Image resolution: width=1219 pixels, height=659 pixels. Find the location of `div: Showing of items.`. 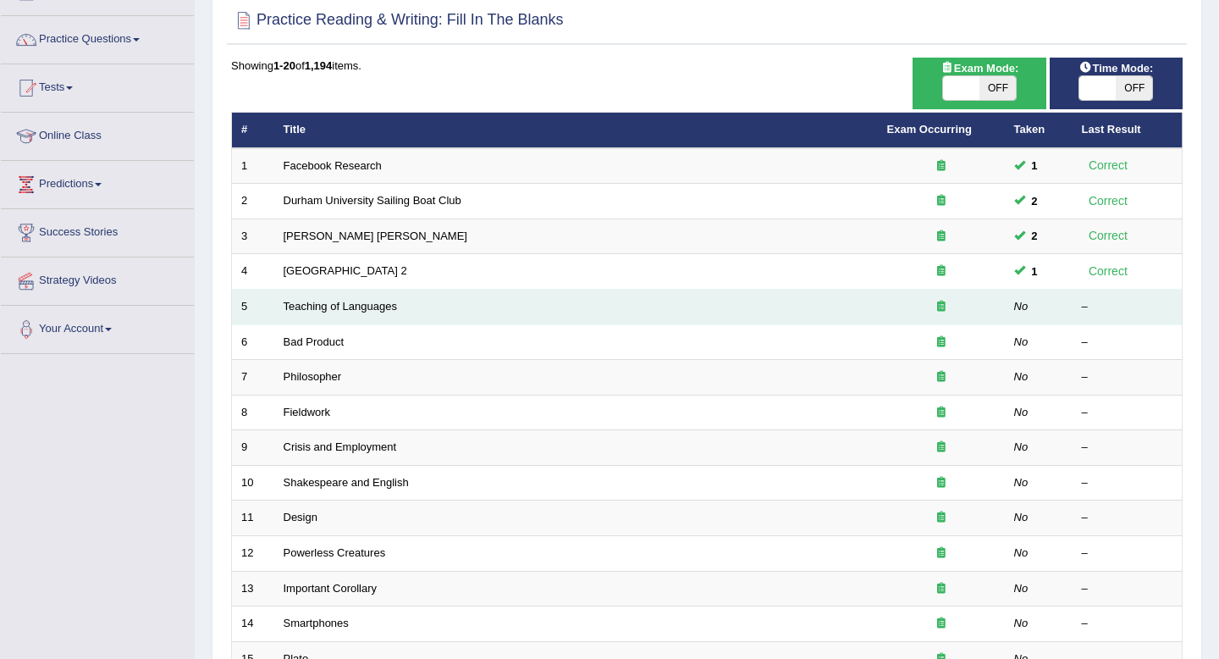

div: Showing of items. is located at coordinates (707, 65).